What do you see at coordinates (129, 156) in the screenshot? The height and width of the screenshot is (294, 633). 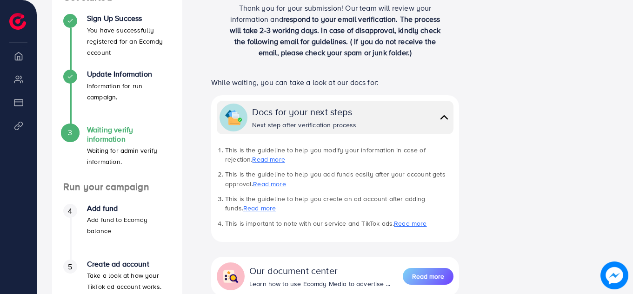 I see `p: Waiting for admin verify information.` at bounding box center [129, 156].